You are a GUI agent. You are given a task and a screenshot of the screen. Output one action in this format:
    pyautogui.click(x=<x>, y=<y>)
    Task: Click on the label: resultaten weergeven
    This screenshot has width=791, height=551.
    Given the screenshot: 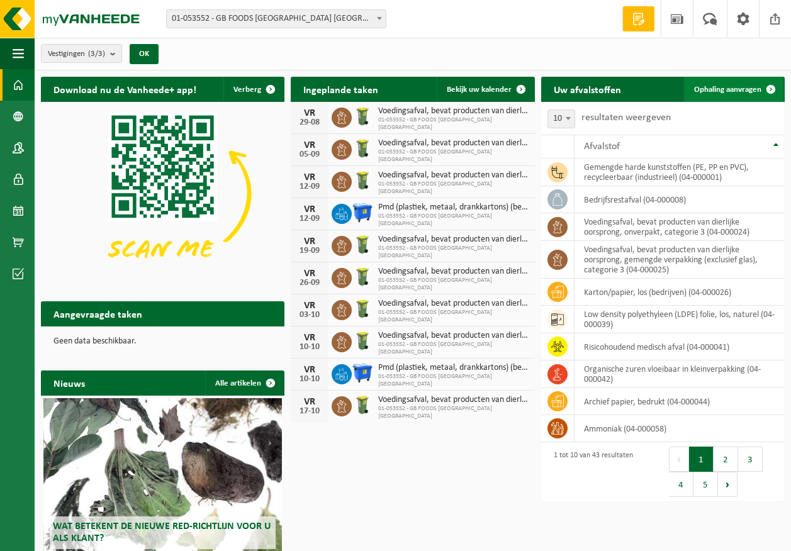 What is the action you would take?
    pyautogui.click(x=626, y=118)
    